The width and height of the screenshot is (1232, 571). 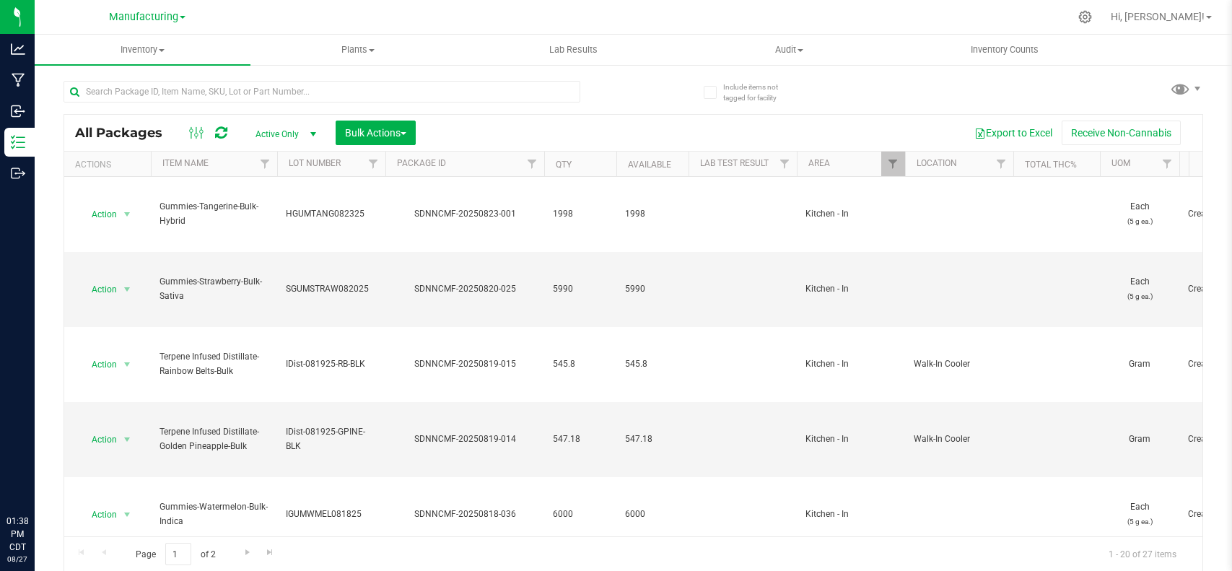 What do you see at coordinates (465, 289) in the screenshot?
I see `div: SDNNCMF-20250820-025` at bounding box center [465, 289].